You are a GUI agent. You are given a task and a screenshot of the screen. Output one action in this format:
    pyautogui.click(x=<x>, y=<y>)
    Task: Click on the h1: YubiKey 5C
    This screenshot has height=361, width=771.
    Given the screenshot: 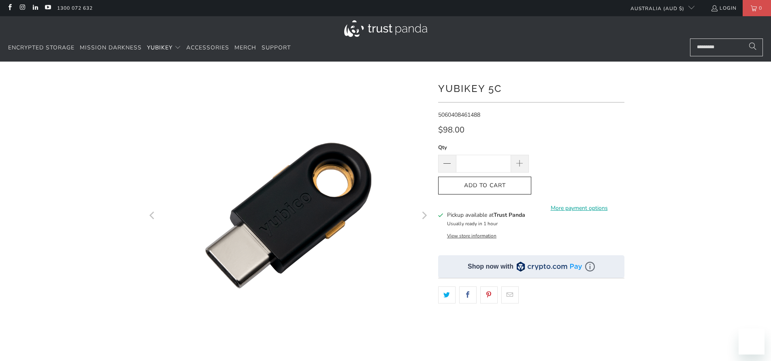 What is the action you would take?
    pyautogui.click(x=531, y=88)
    